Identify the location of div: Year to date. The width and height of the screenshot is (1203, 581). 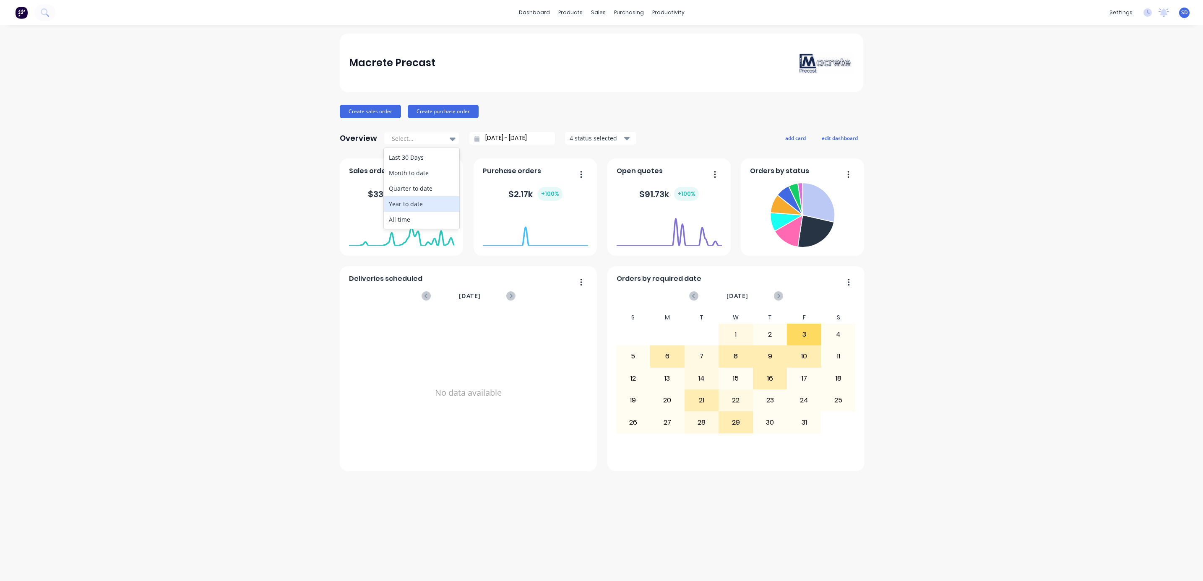
(421, 204).